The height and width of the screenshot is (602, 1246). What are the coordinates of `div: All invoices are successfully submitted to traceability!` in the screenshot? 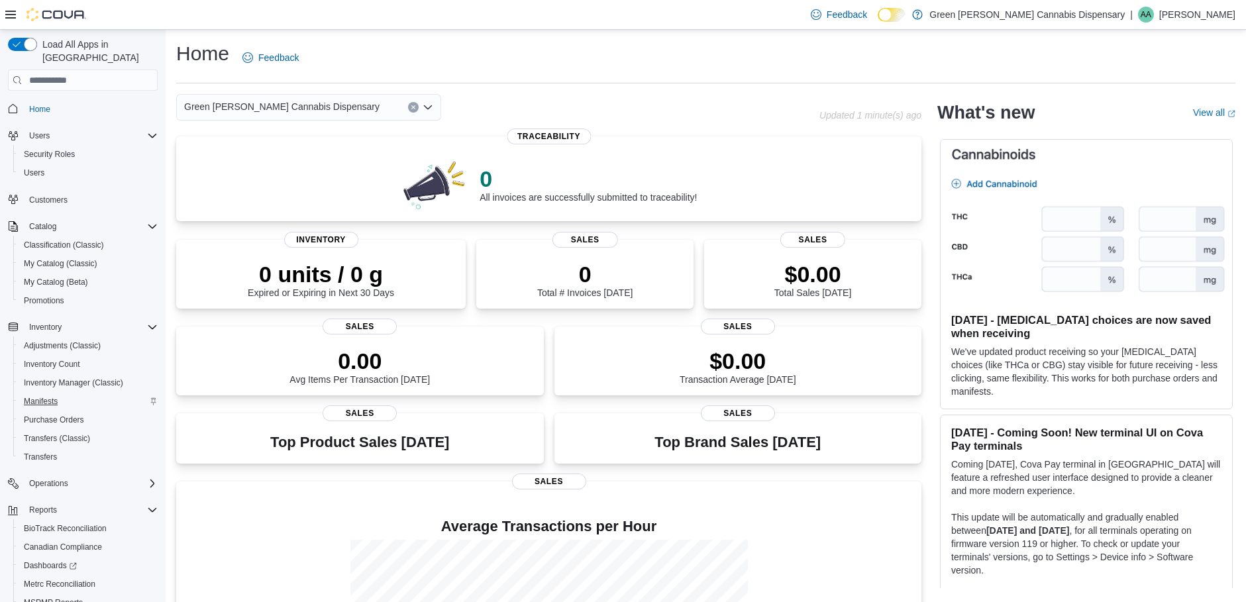 It's located at (588, 184).